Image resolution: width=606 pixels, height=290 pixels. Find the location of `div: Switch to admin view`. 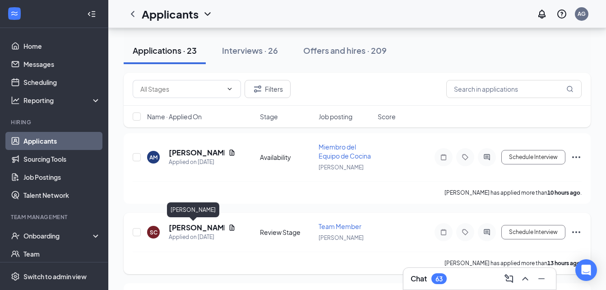

div: Switch to admin view is located at coordinates (55, 276).